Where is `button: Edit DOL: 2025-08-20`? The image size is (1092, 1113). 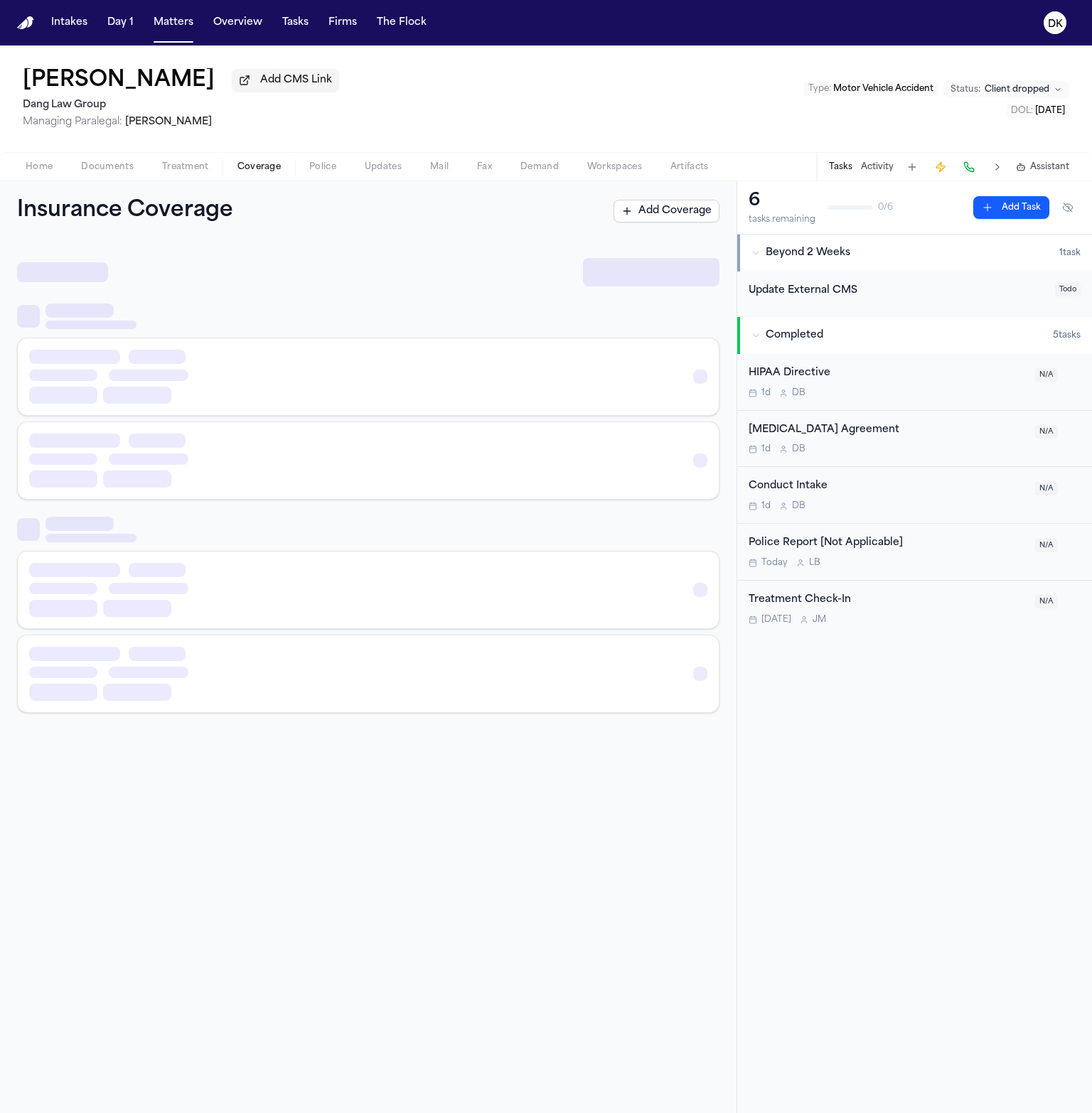
button: Edit DOL: 2025-08-20 is located at coordinates (1038, 111).